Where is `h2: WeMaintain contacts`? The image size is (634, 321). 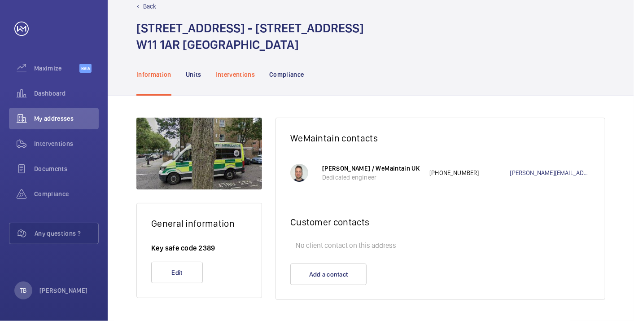
h2: WeMaintain contacts is located at coordinates (440, 138).